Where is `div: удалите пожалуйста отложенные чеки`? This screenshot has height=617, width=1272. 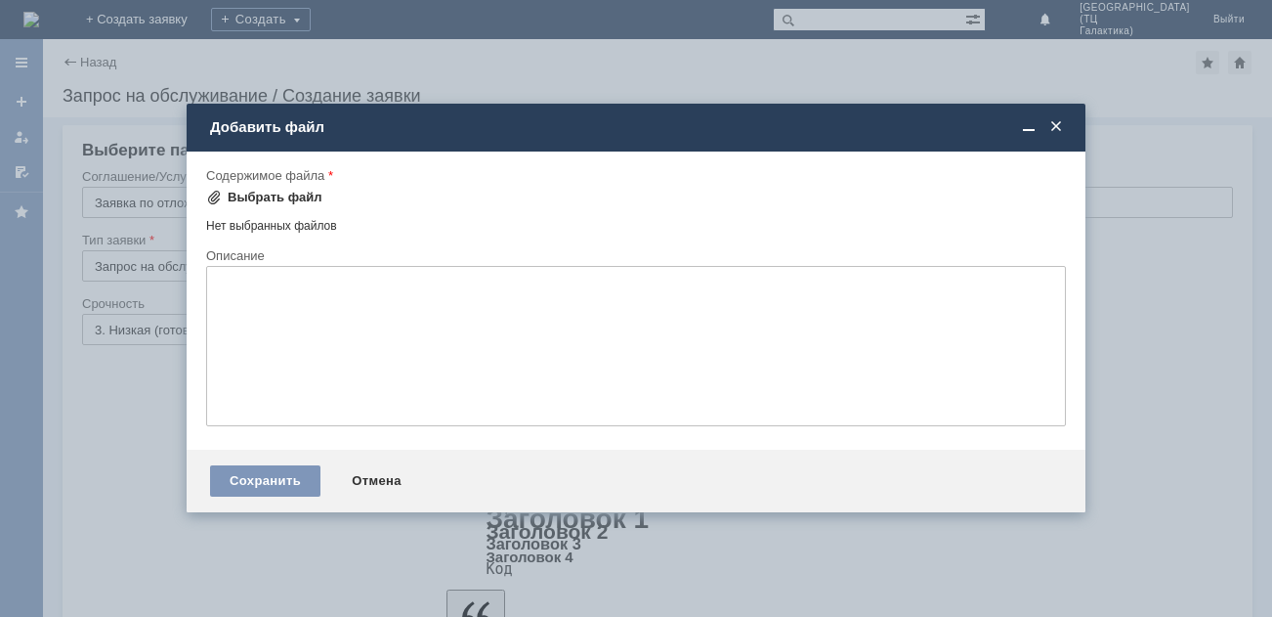 div: удалите пожалуйста отложенные чеки is located at coordinates (147, 16).